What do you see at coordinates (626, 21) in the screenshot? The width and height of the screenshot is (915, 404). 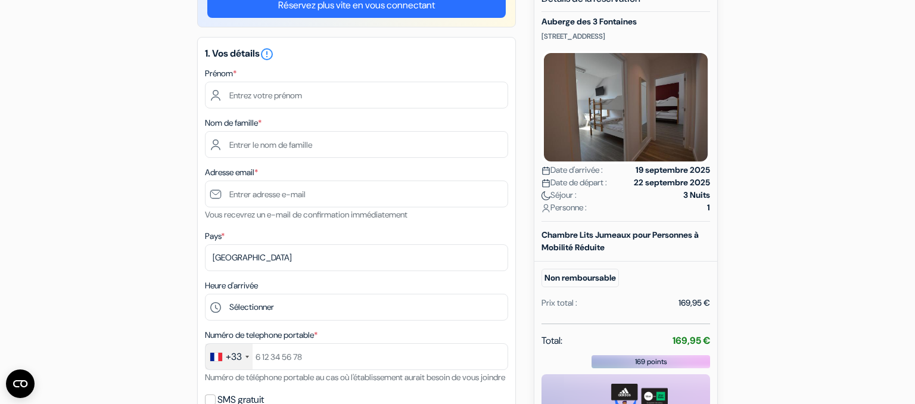 I see `h5: Auberge des 3 Fontaines` at bounding box center [626, 21].